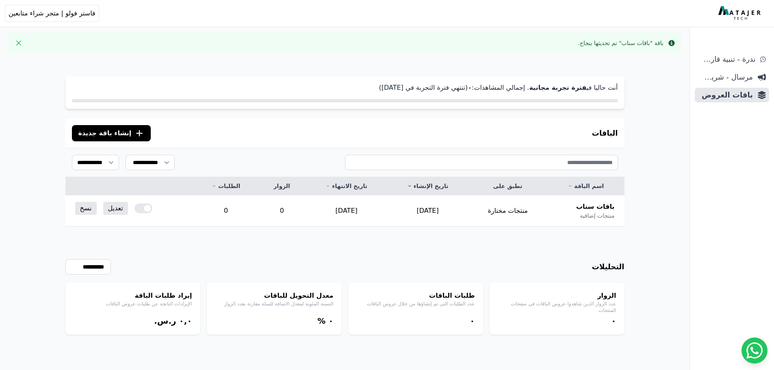 This screenshot has width=774, height=370. I want to click on span: ندرة - تنبية قارب علي النفاذ, so click(727, 59).